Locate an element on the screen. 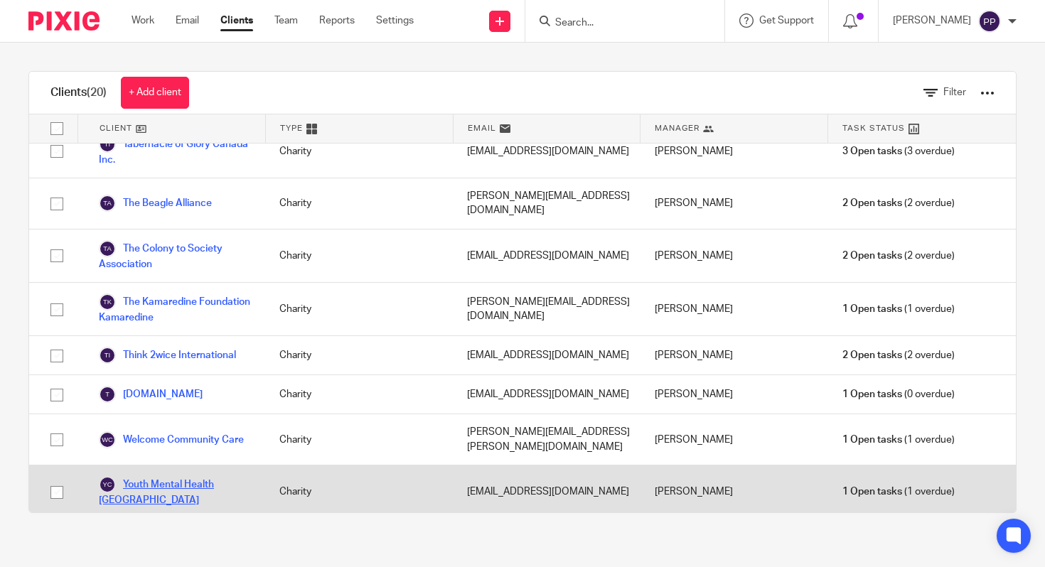 The height and width of the screenshot is (567, 1045). span: Get Support is located at coordinates (786, 21).